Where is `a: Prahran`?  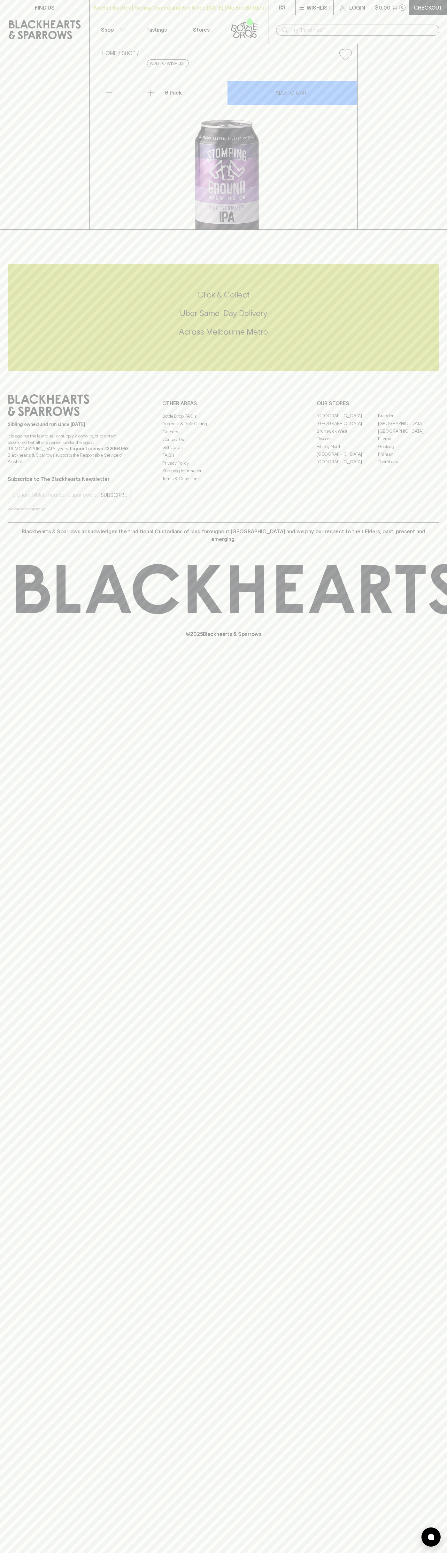
a: Prahran is located at coordinates (409, 454).